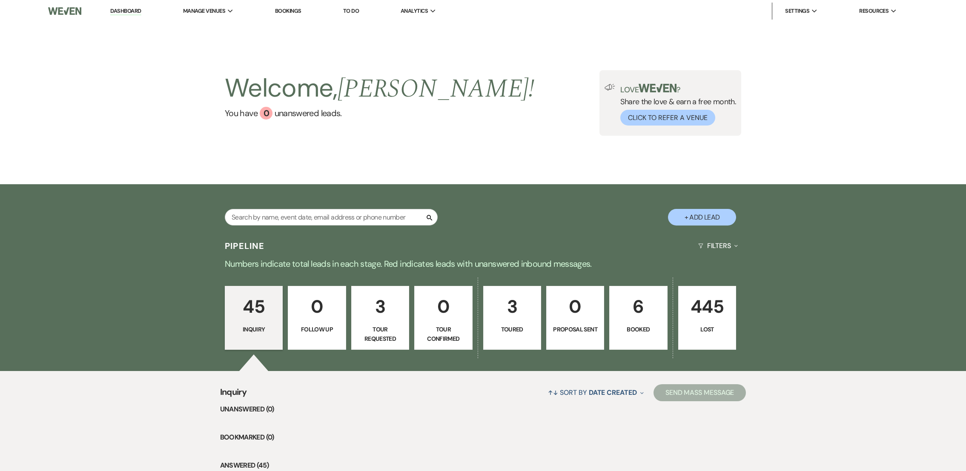 The height and width of the screenshot is (471, 966). What do you see at coordinates (233, 395) in the screenshot?
I see `span: Inquiry` at bounding box center [233, 395].